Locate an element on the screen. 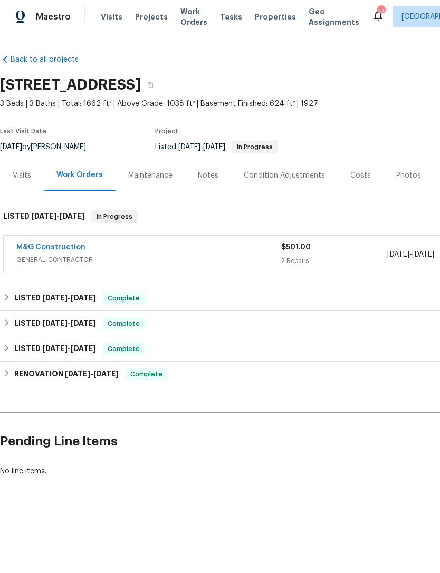  span: Work Orders is located at coordinates (193, 17).